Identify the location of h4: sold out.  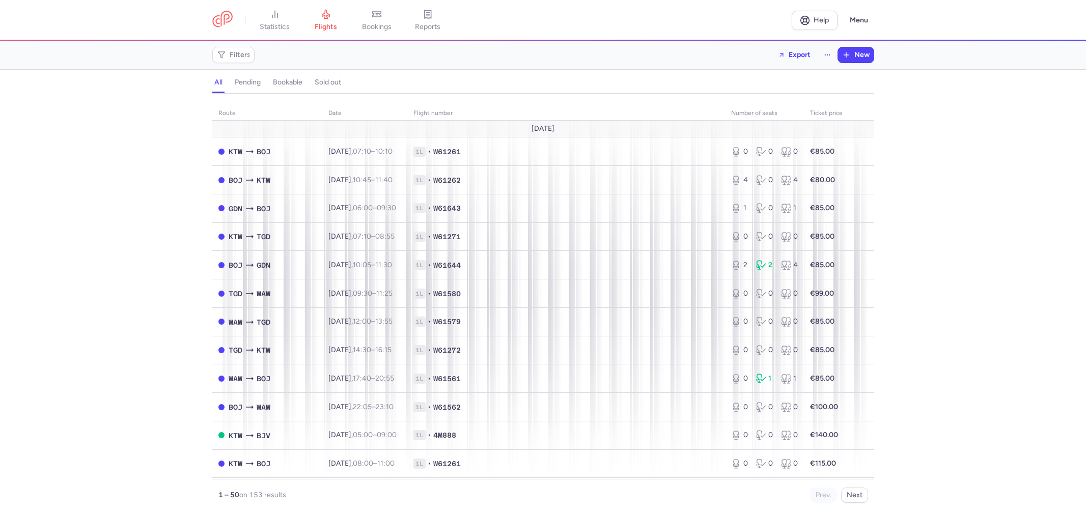
(328, 83).